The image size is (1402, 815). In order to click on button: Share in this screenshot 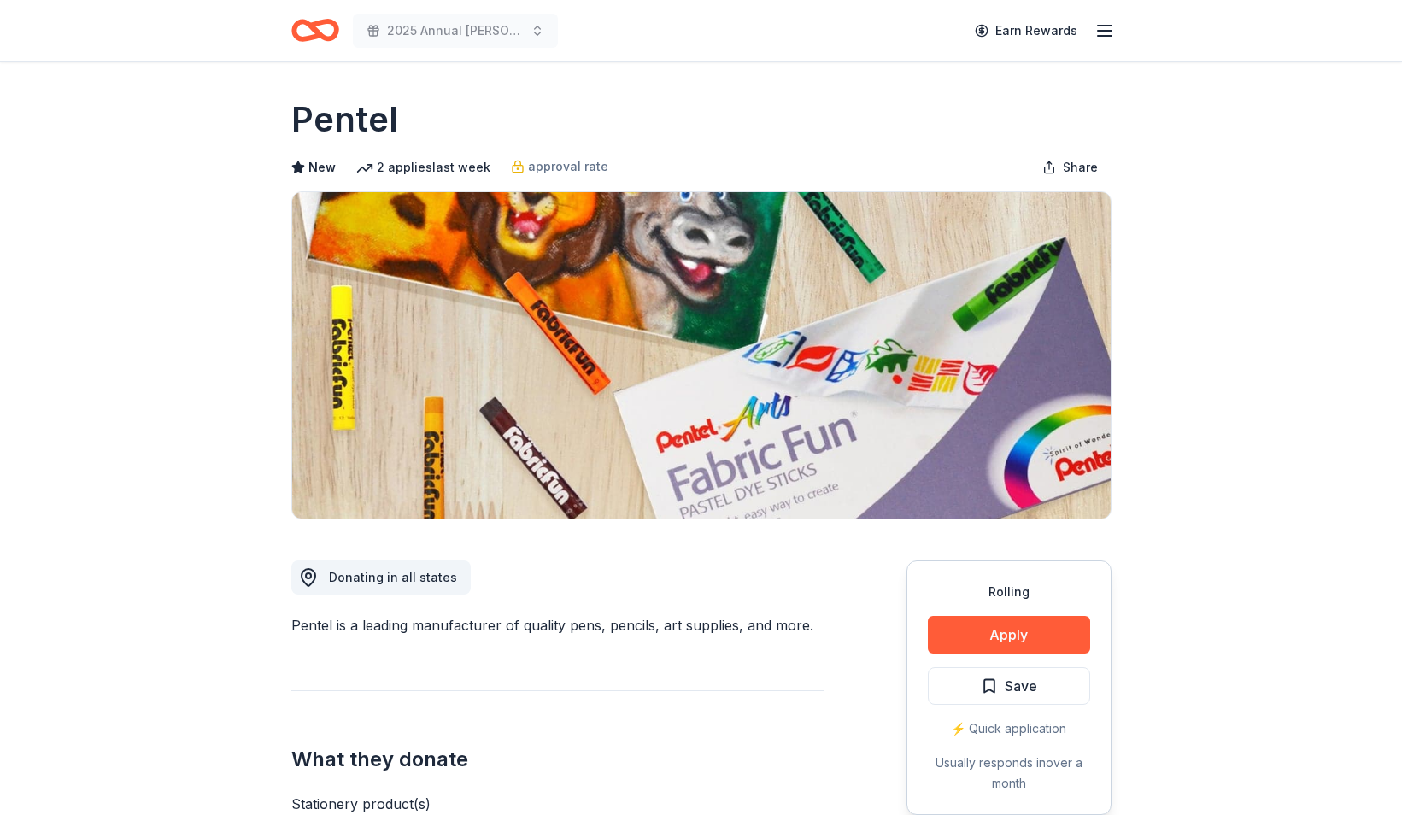, I will do `click(1069, 167)`.